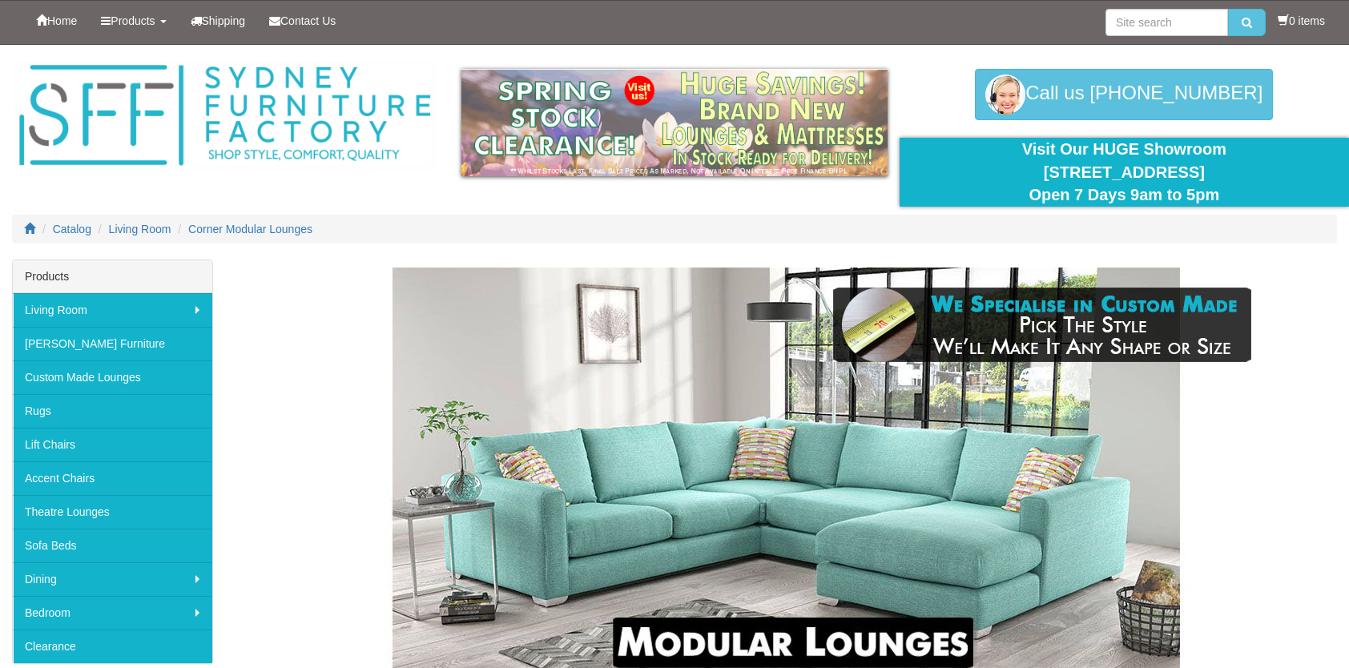  I want to click on li: 0 items, so click(1301, 21).